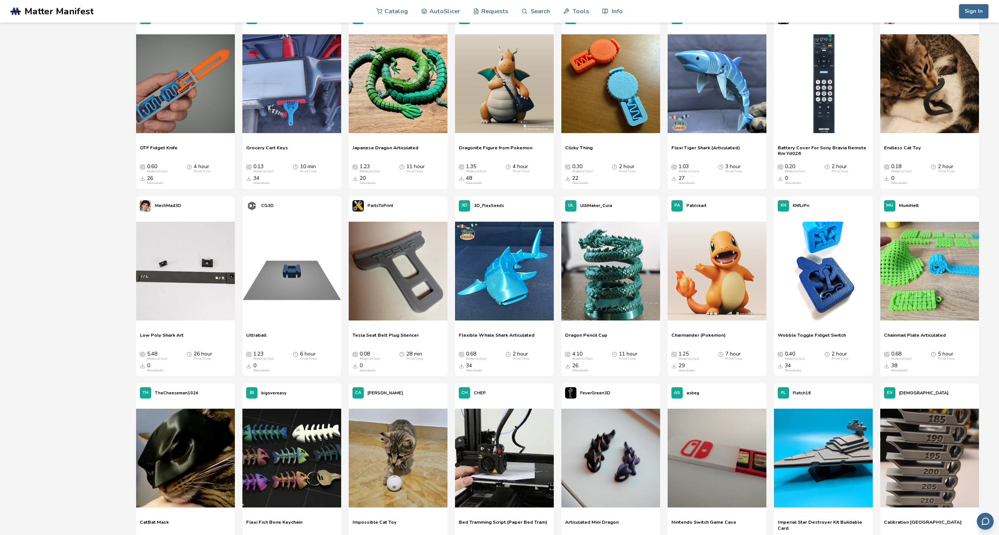  What do you see at coordinates (903, 150) in the screenshot?
I see `a: Endless Cat Toy` at bounding box center [903, 150].